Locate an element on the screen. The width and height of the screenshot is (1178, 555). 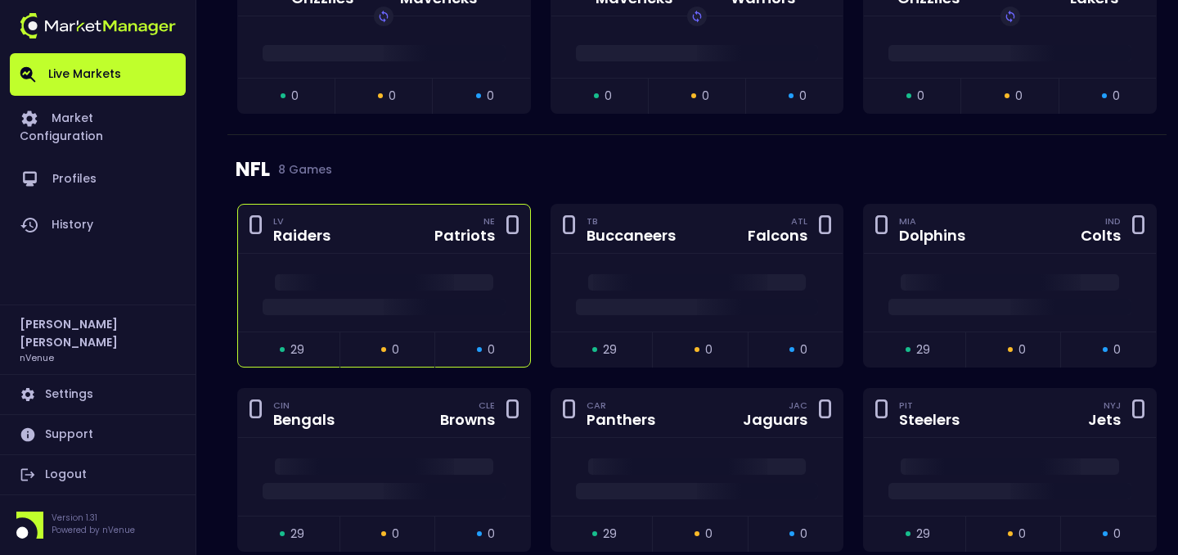
div: Bengals is located at coordinates (304, 420).